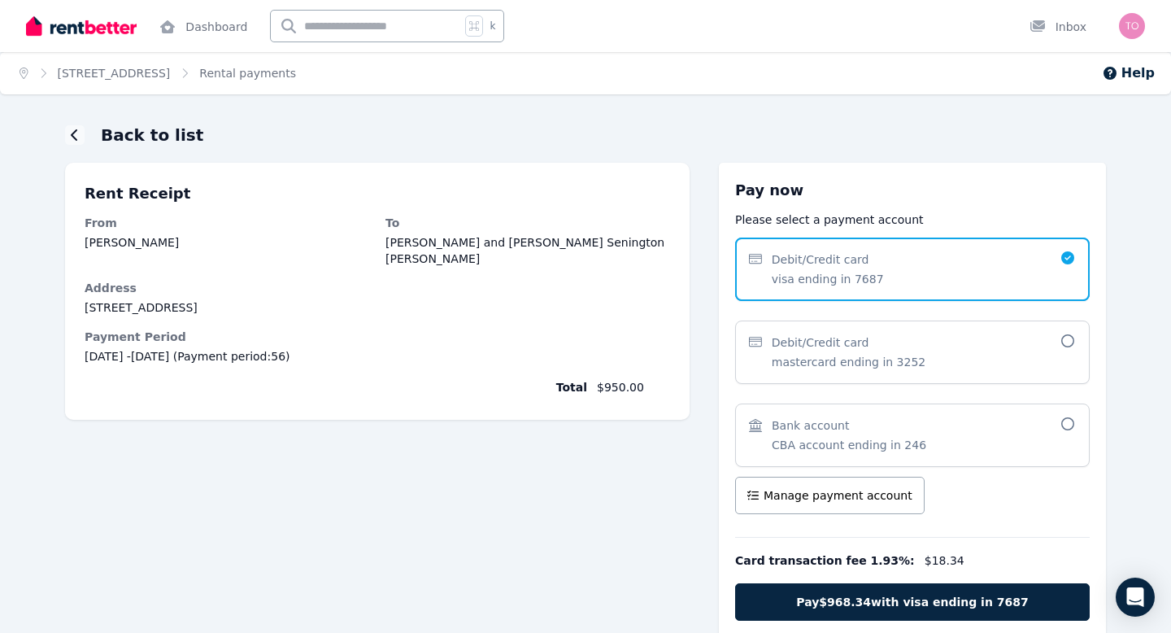 This screenshot has width=1171, height=633. I want to click on div: Inbox, so click(1058, 27).